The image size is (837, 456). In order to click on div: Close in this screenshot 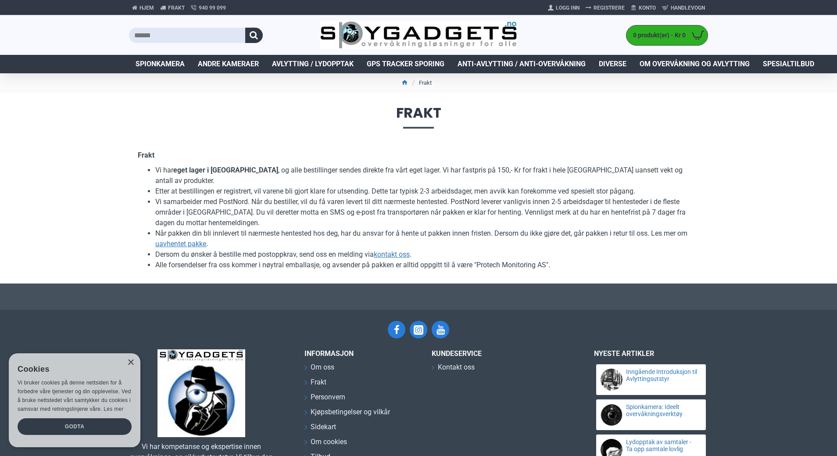, I will do `click(130, 362)`.